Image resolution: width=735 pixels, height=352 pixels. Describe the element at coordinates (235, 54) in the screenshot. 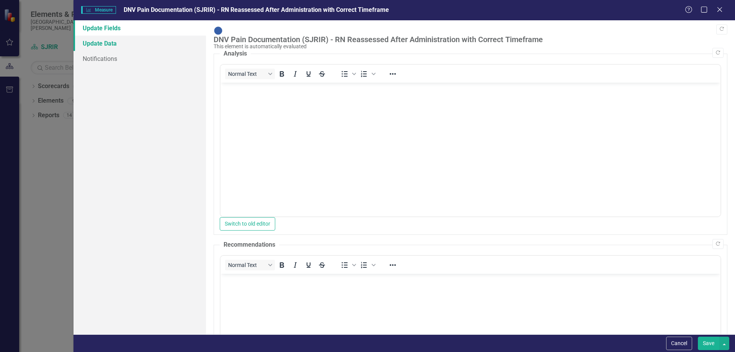

I see `legend: Analysis` at that location.